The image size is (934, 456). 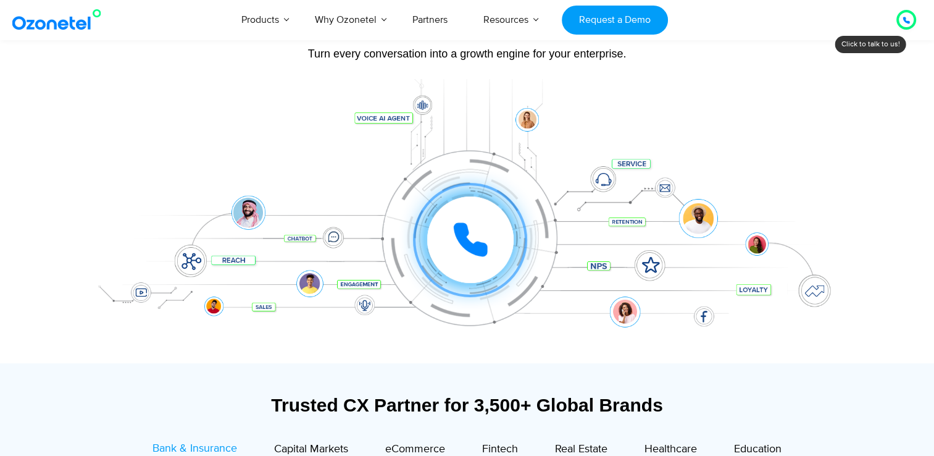 I want to click on a: Request a Demo, so click(x=614, y=20).